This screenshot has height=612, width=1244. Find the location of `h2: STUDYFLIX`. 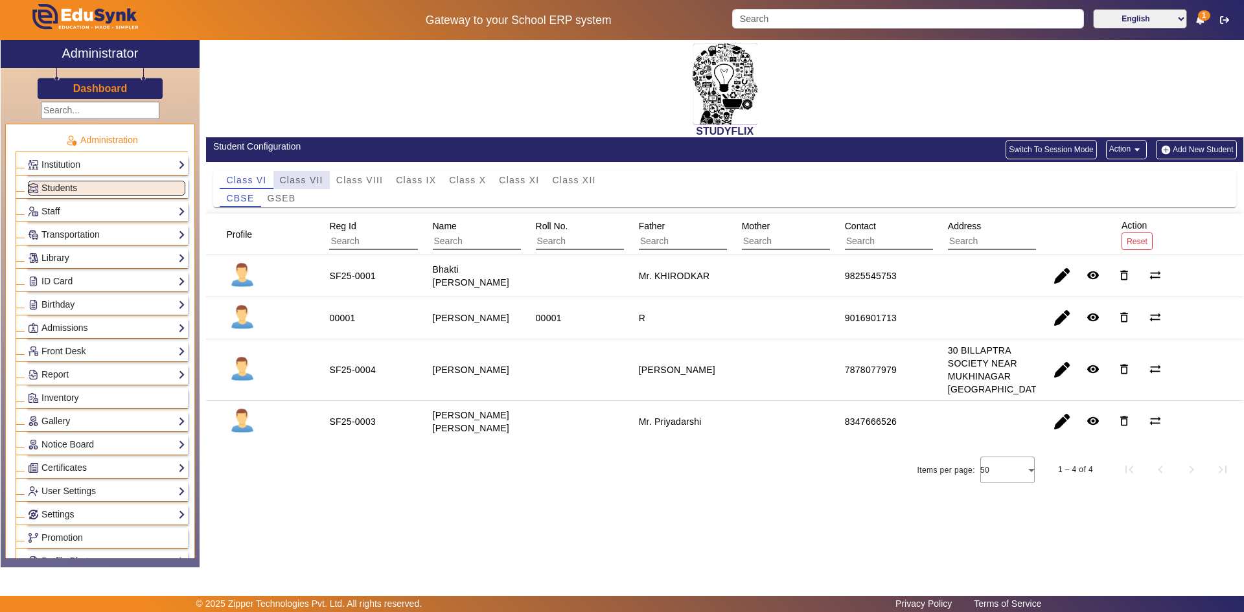

h2: STUDYFLIX is located at coordinates (725, 131).